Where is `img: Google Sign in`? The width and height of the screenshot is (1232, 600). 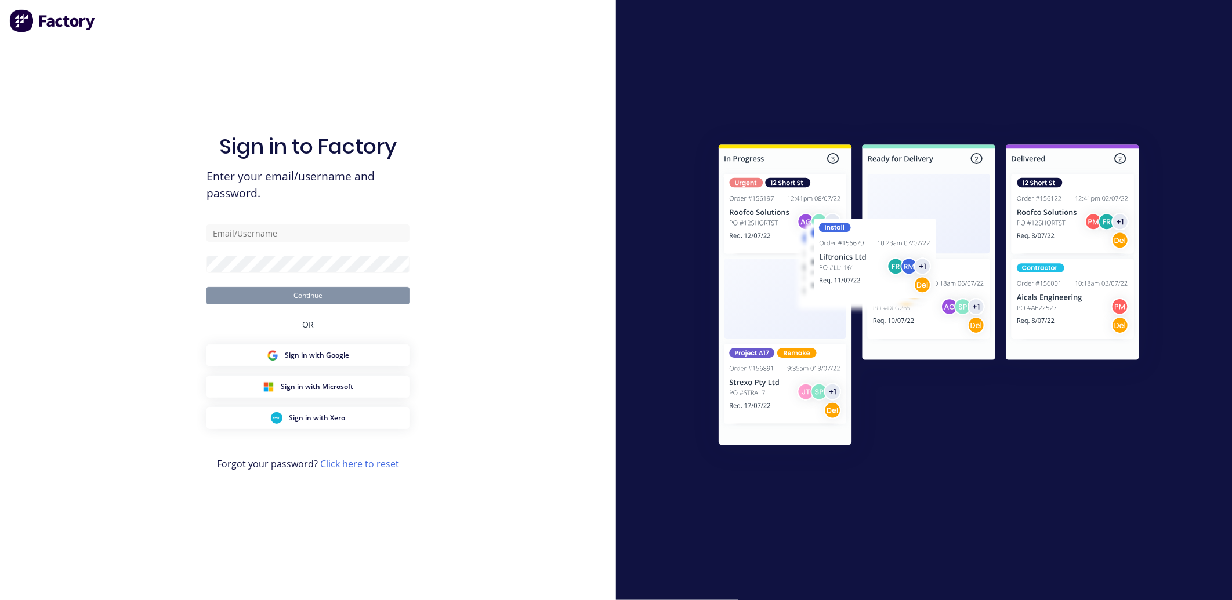
img: Google Sign in is located at coordinates (273, 356).